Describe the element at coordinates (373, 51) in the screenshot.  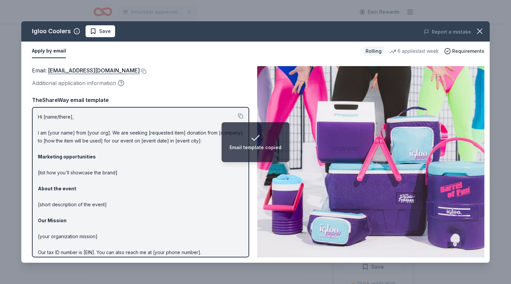
I see `div: Rolling` at that location.